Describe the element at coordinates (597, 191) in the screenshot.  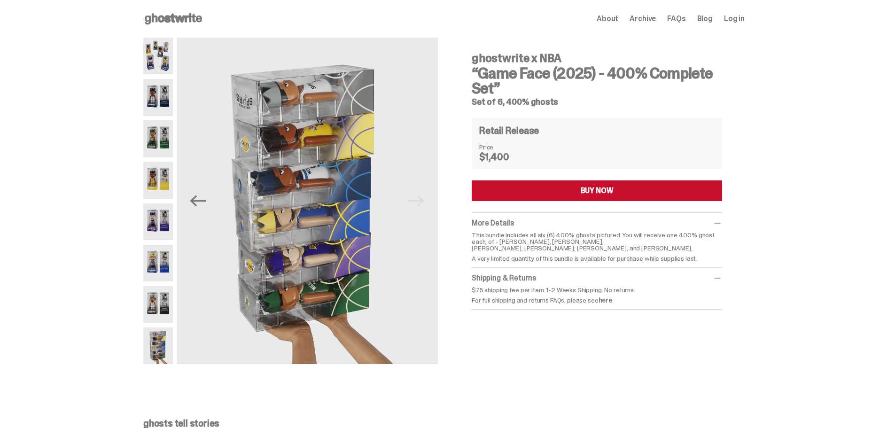
I see `div: BUY NOW` at that location.